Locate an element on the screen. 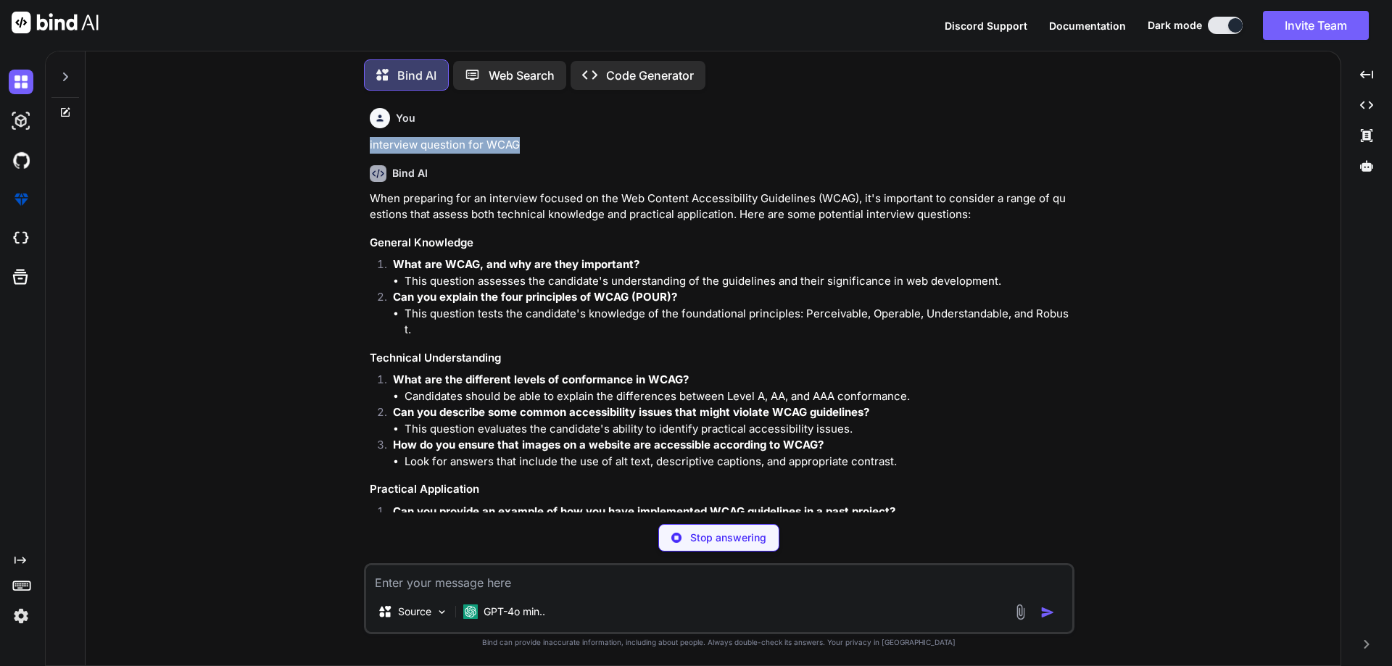 This screenshot has width=1392, height=666. img: icon is located at coordinates (1048, 613).